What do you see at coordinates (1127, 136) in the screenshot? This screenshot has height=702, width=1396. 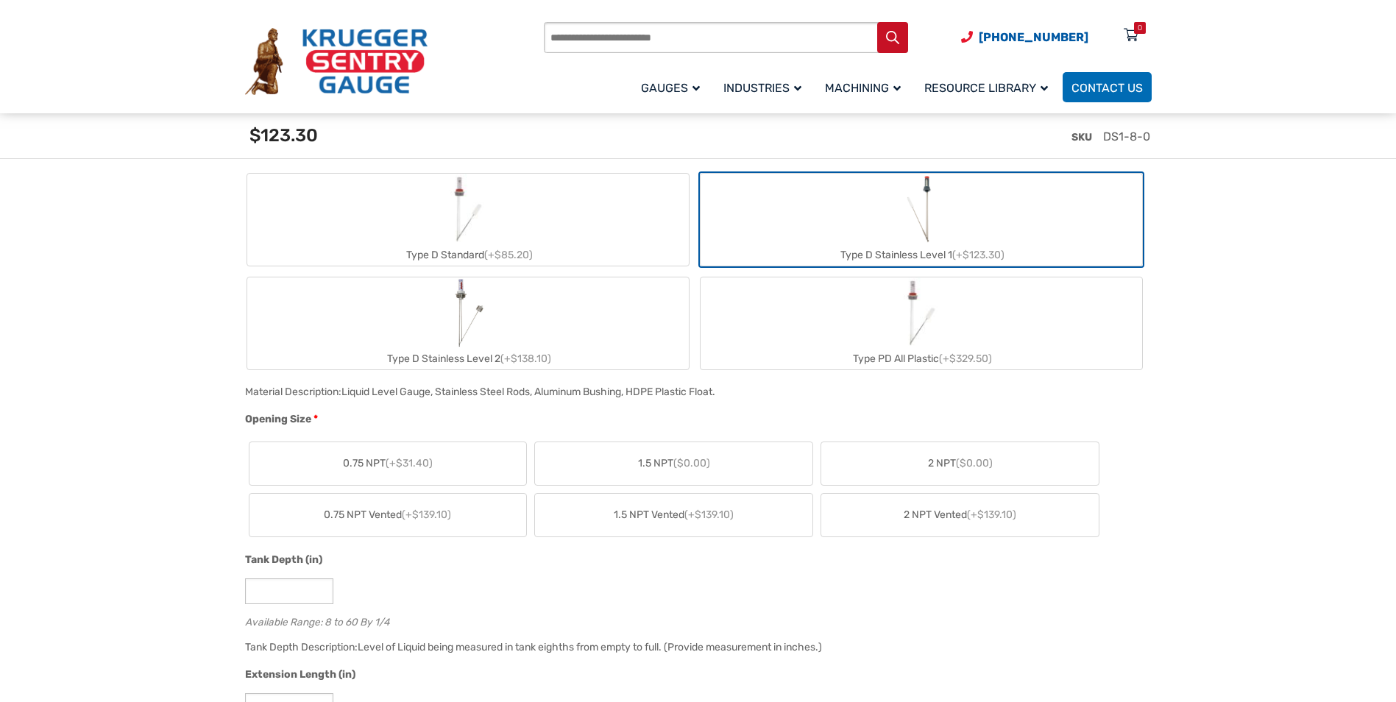 I see `span: DS1-8-0` at bounding box center [1127, 136].